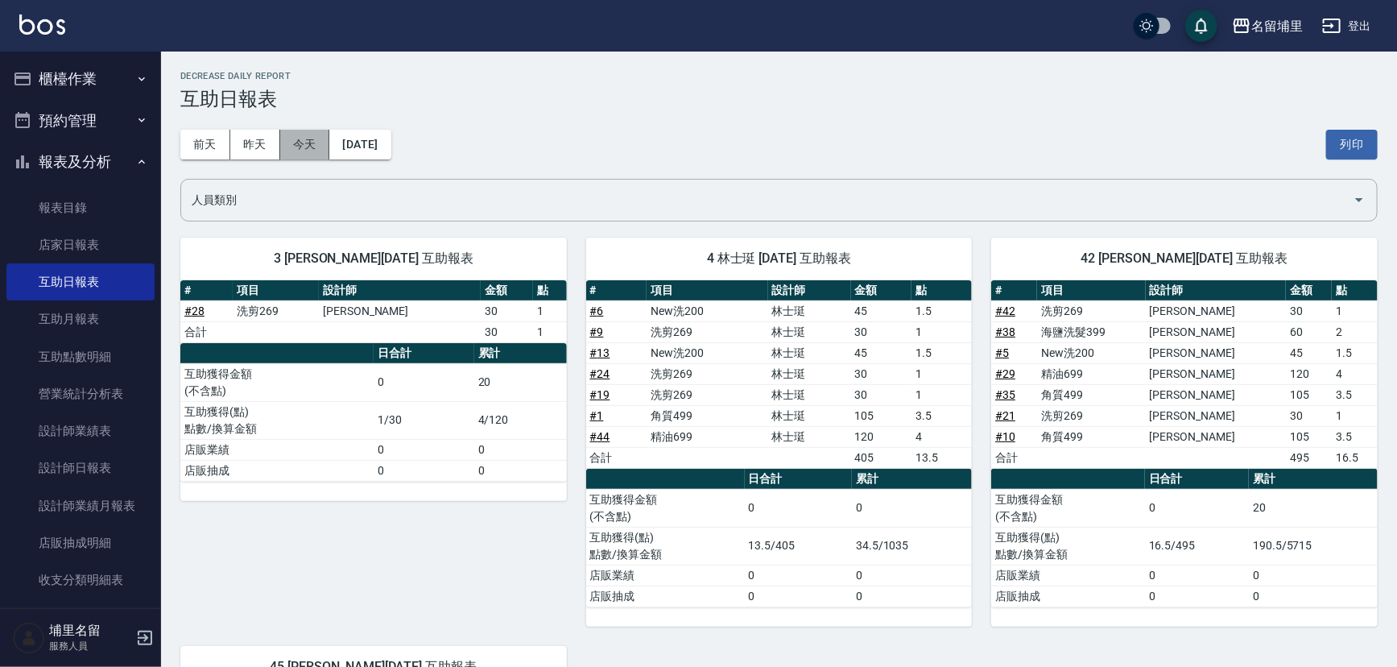 Image resolution: width=1397 pixels, height=667 pixels. What do you see at coordinates (1216, 291) in the screenshot?
I see `th: 設計師` at bounding box center [1216, 291].